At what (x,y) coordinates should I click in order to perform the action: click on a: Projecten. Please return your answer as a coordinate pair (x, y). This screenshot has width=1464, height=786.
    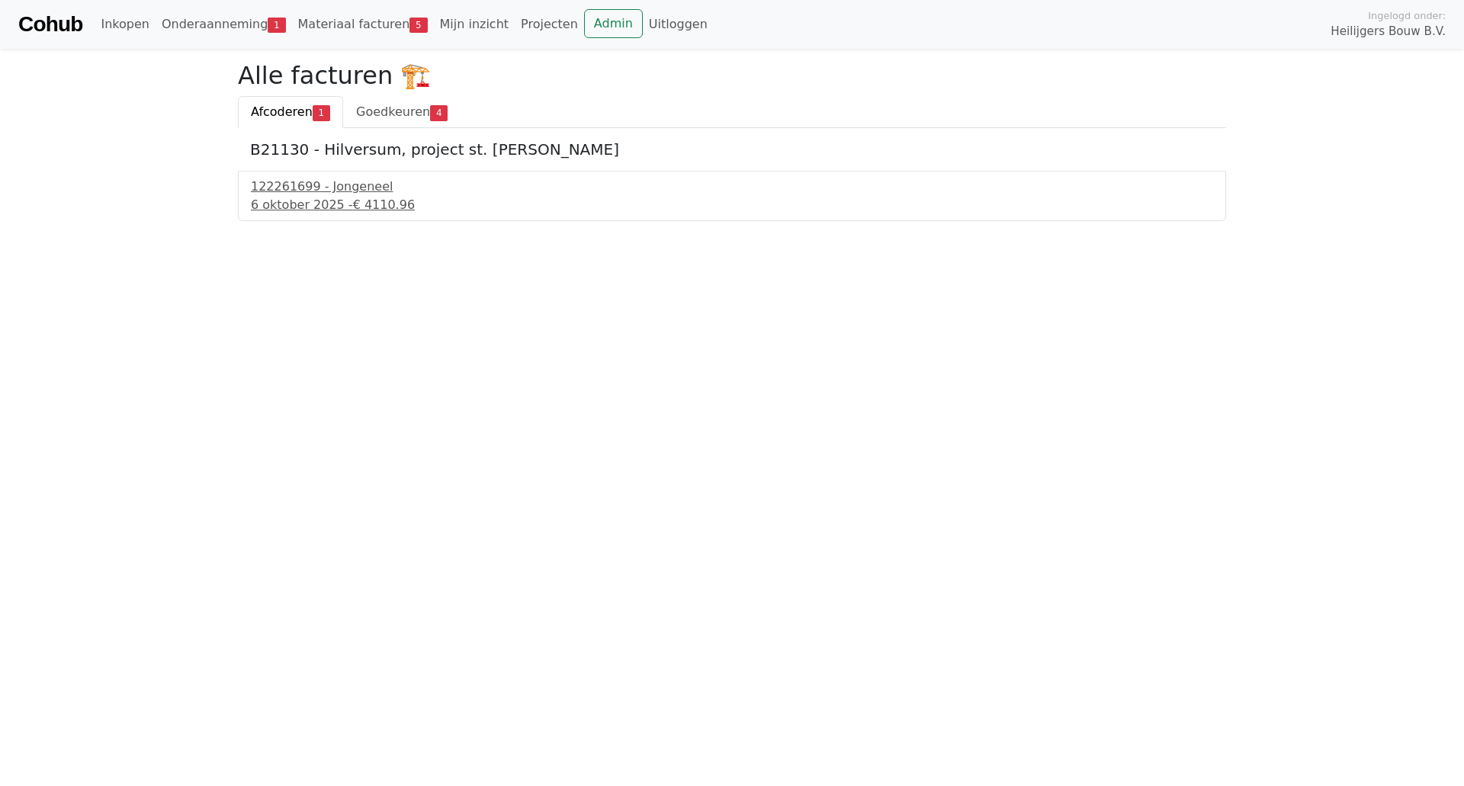
    Looking at the image, I should click on (549, 24).